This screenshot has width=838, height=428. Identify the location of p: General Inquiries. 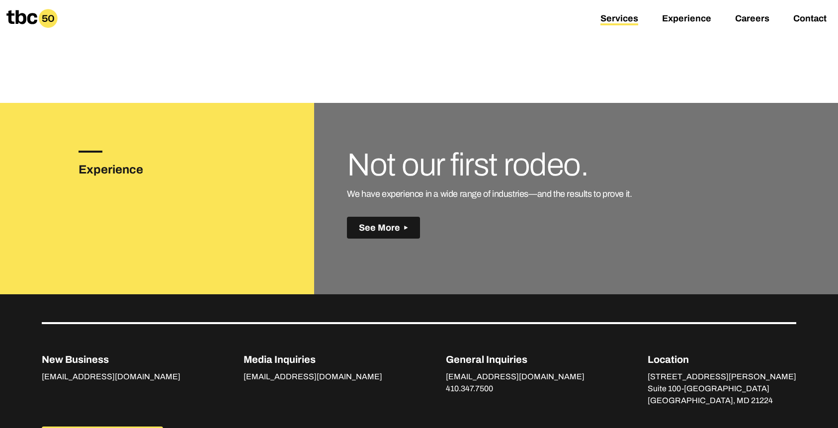
(515, 359).